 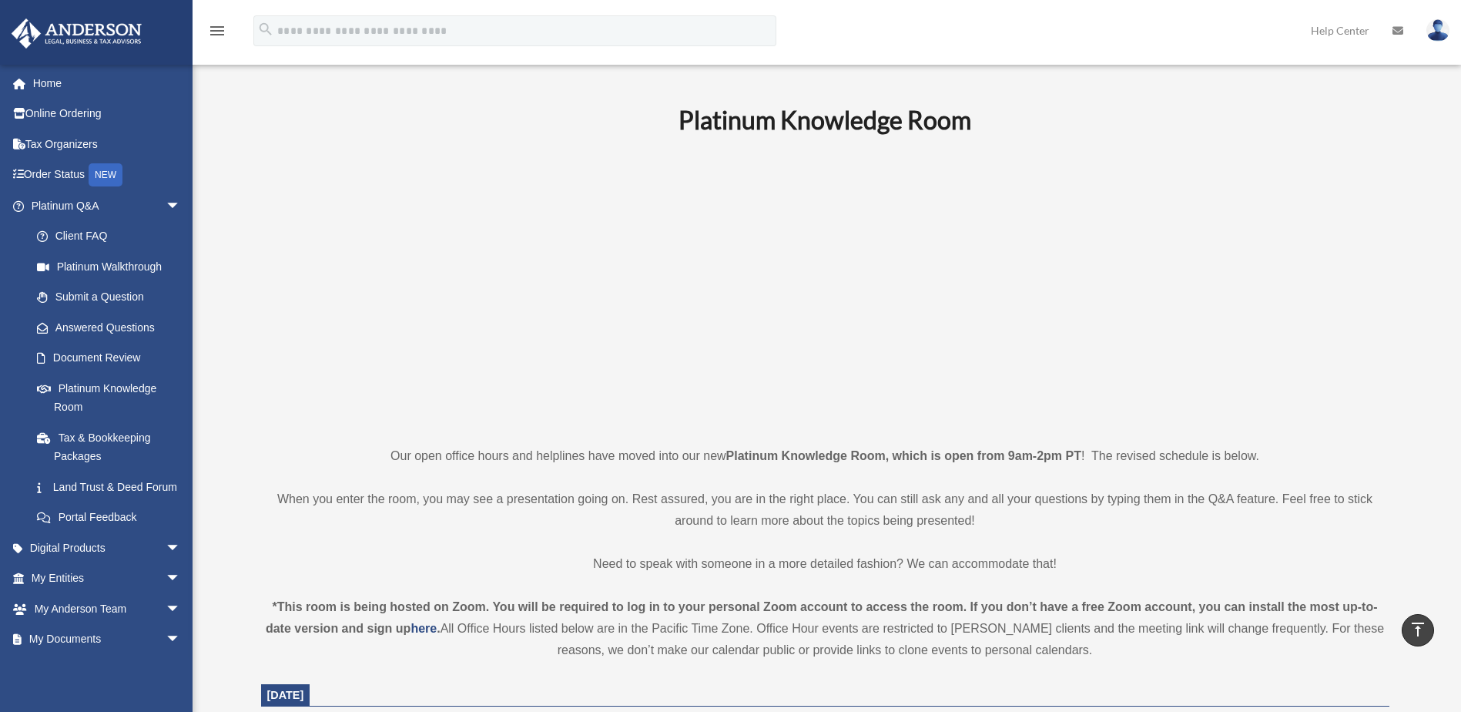 I want to click on a: Online Learningarrow_drop_down, so click(x=107, y=669).